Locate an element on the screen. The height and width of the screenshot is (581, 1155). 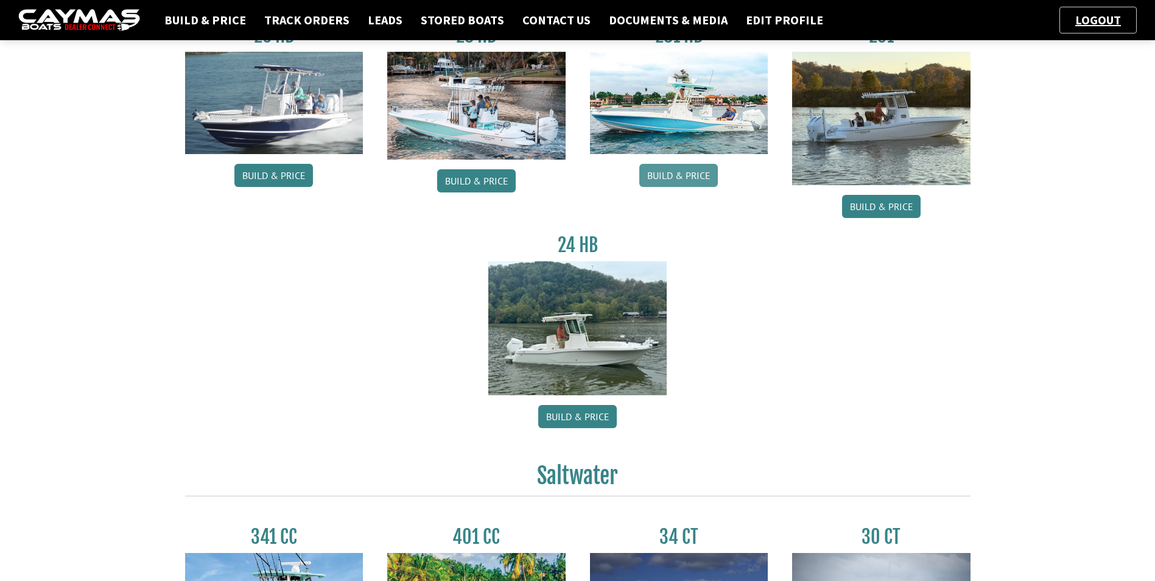
h3: 341 CC is located at coordinates (274, 536).